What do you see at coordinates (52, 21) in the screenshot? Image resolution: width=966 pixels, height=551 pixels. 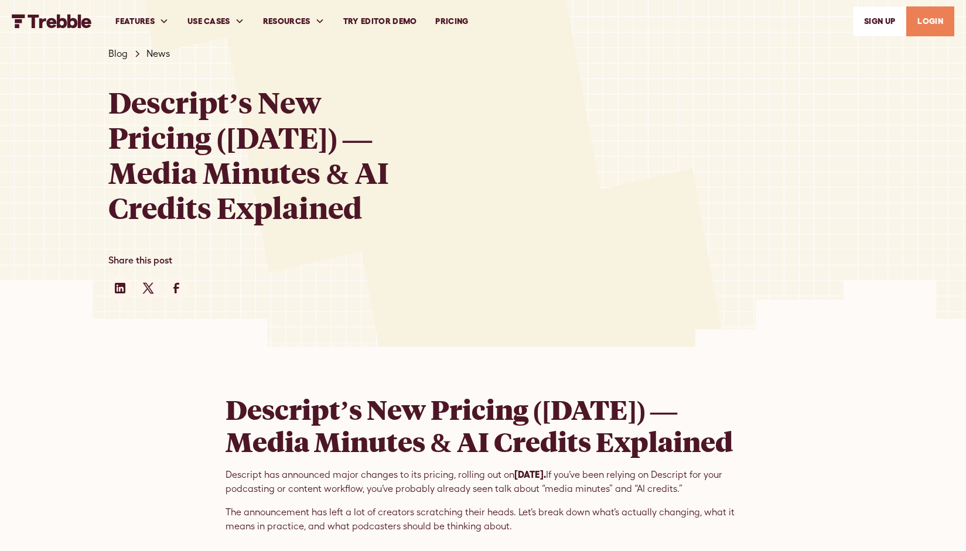 I see `a: home` at bounding box center [52, 21].